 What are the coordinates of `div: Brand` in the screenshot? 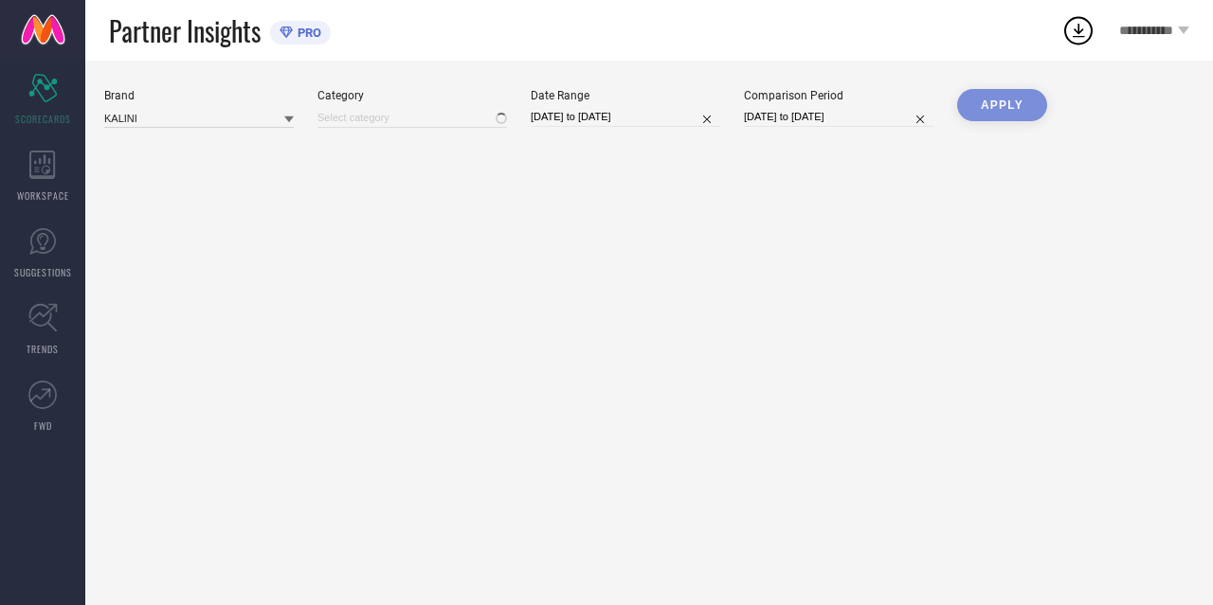 It's located at (199, 96).